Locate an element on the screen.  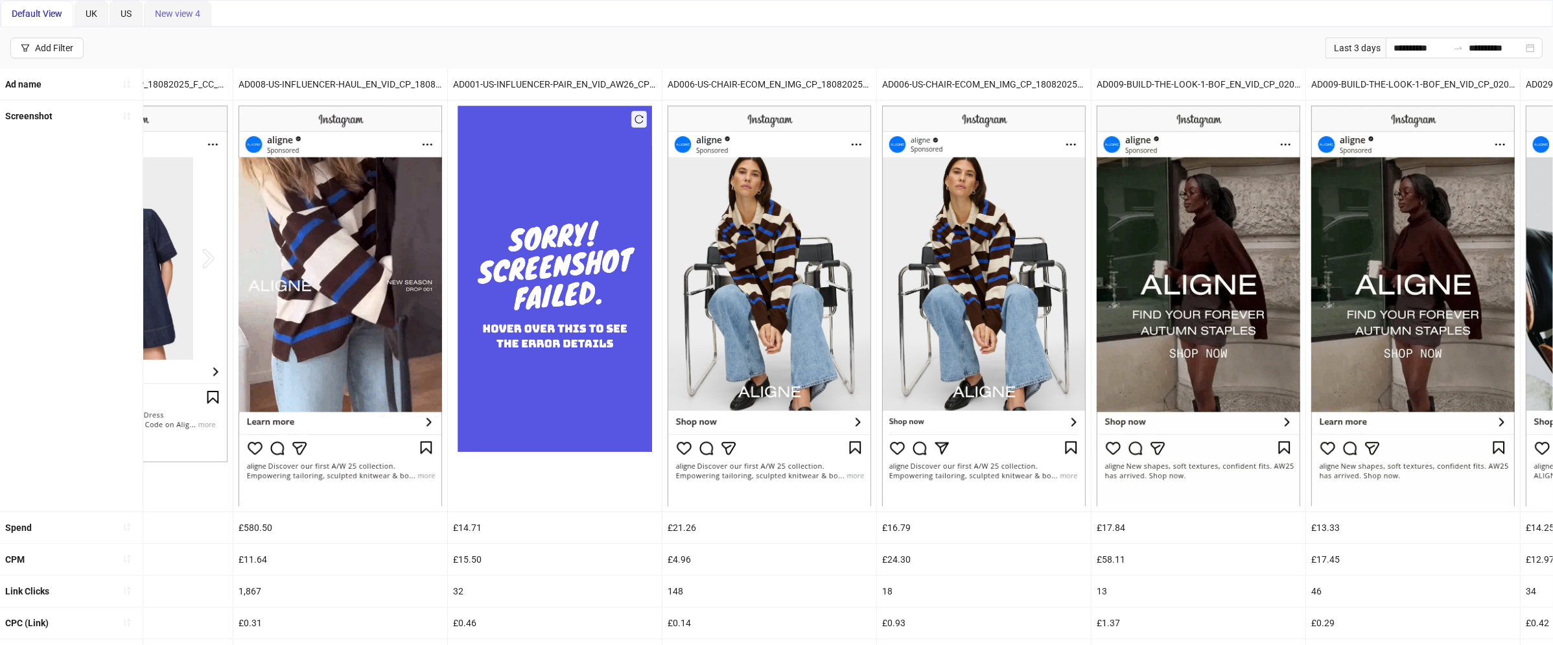
img: Screenshot 120233864844190332 is located at coordinates (340, 305).